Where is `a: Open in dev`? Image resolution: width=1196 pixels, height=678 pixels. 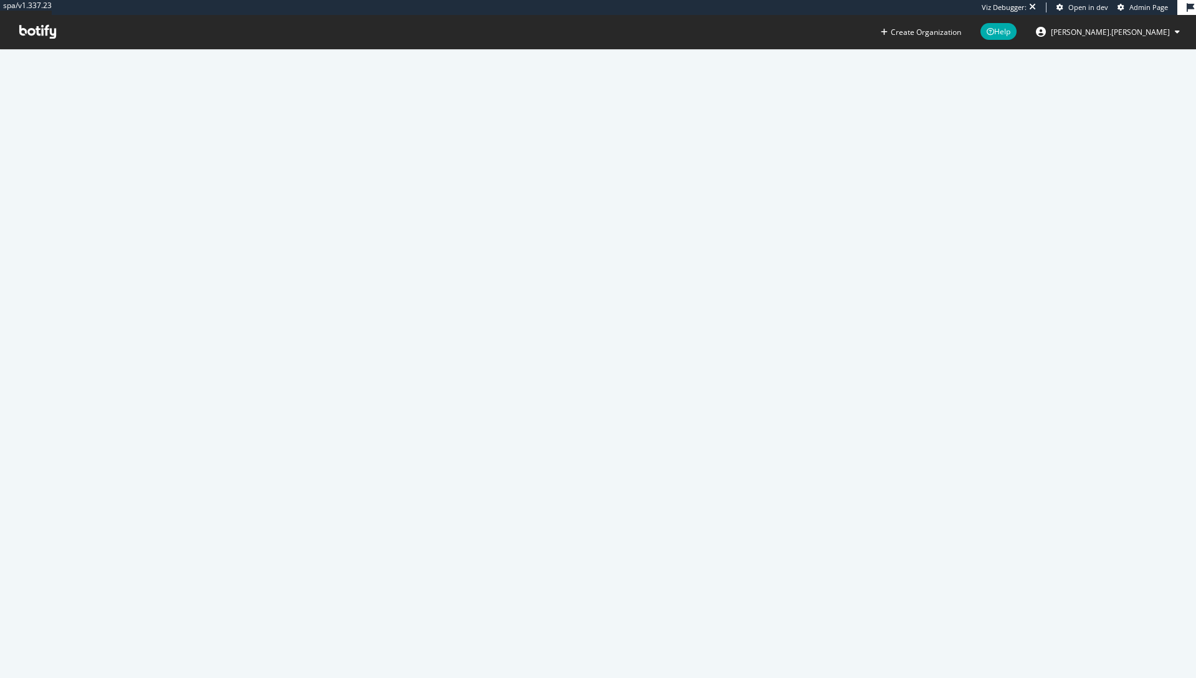
a: Open in dev is located at coordinates (1082, 7).